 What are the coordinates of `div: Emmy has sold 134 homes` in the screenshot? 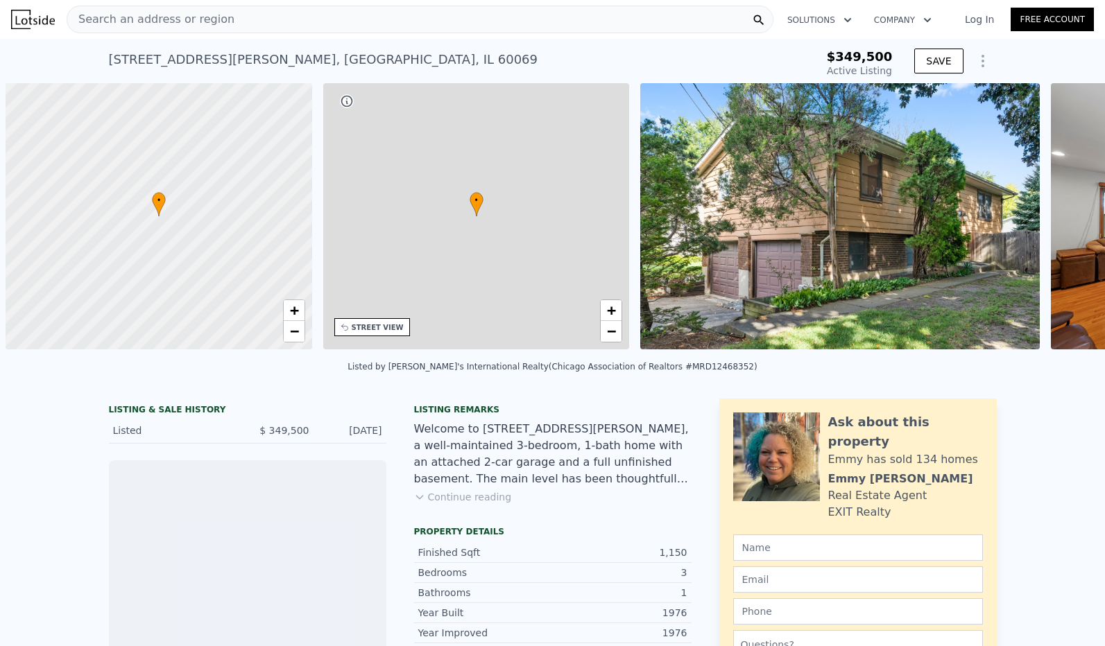 It's located at (903, 460).